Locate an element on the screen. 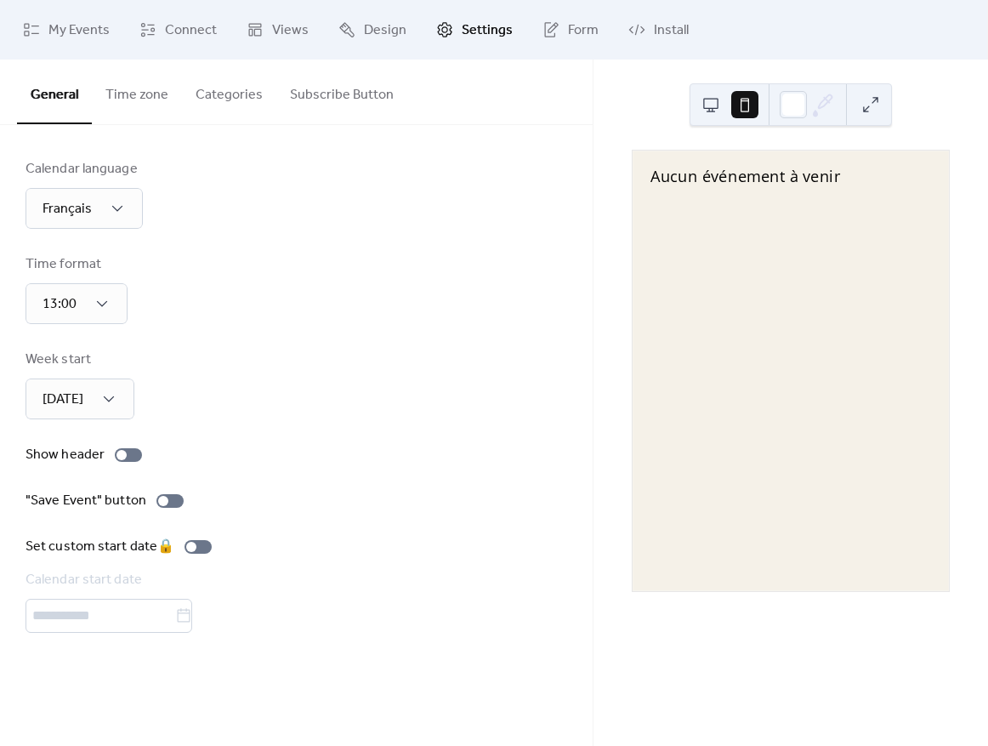 This screenshot has height=746, width=988. span: Form is located at coordinates (583, 31).